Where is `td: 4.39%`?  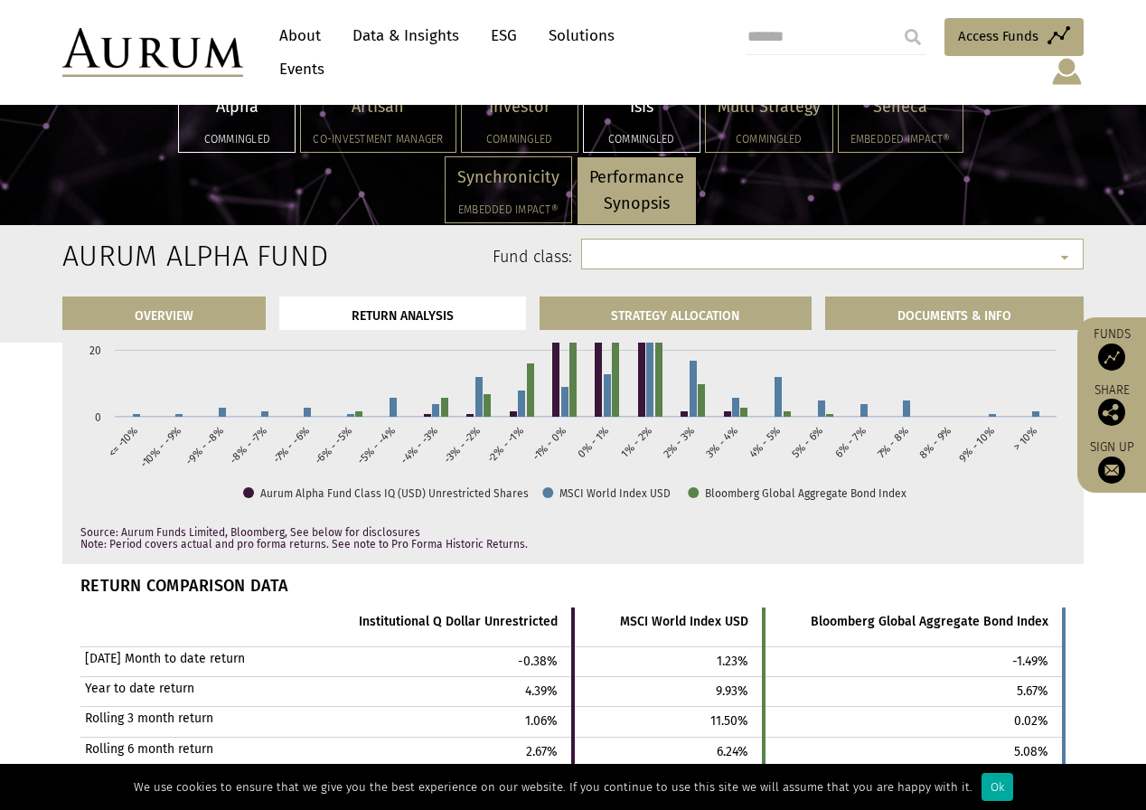 td: 4.39% is located at coordinates (443, 690).